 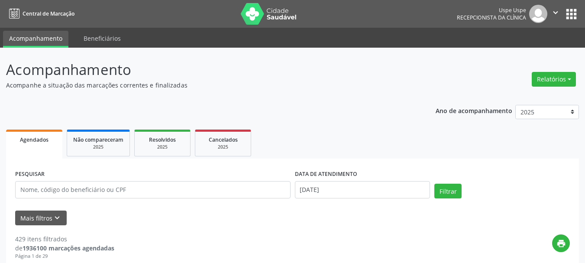 I want to click on button: Relatórios, so click(x=554, y=79).